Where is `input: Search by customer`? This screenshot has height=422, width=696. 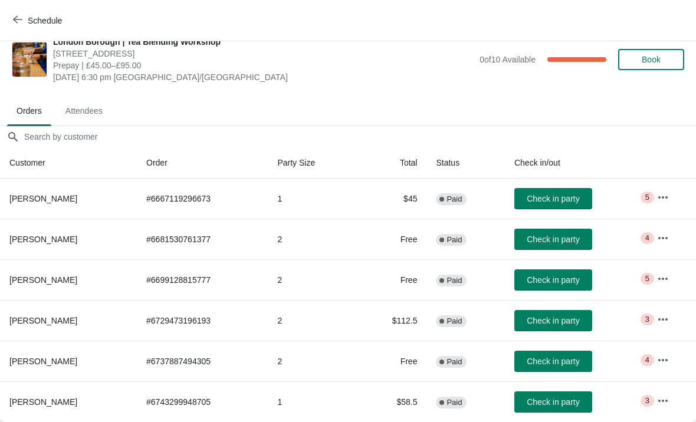 input: Search by customer is located at coordinates (360, 137).